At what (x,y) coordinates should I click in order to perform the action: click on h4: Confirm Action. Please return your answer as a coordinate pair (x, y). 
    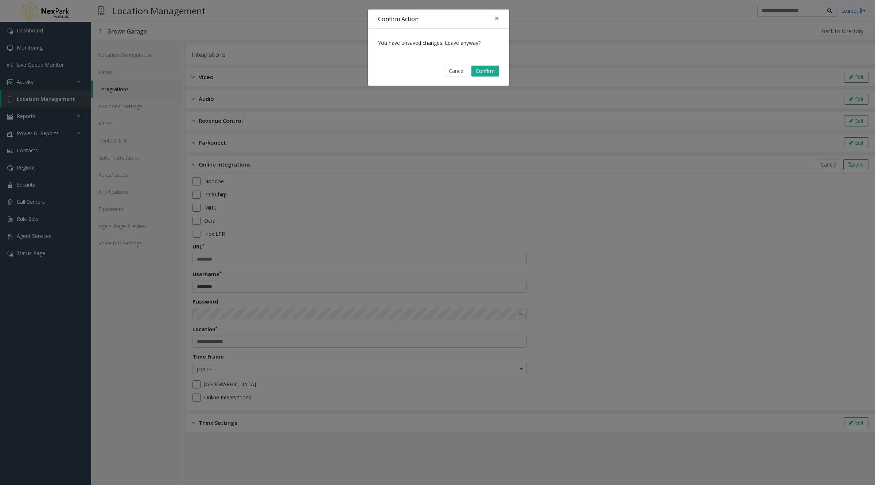
    Looking at the image, I should click on (398, 19).